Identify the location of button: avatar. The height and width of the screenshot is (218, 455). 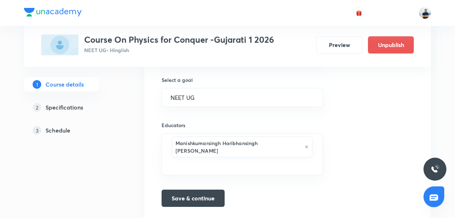
(359, 13).